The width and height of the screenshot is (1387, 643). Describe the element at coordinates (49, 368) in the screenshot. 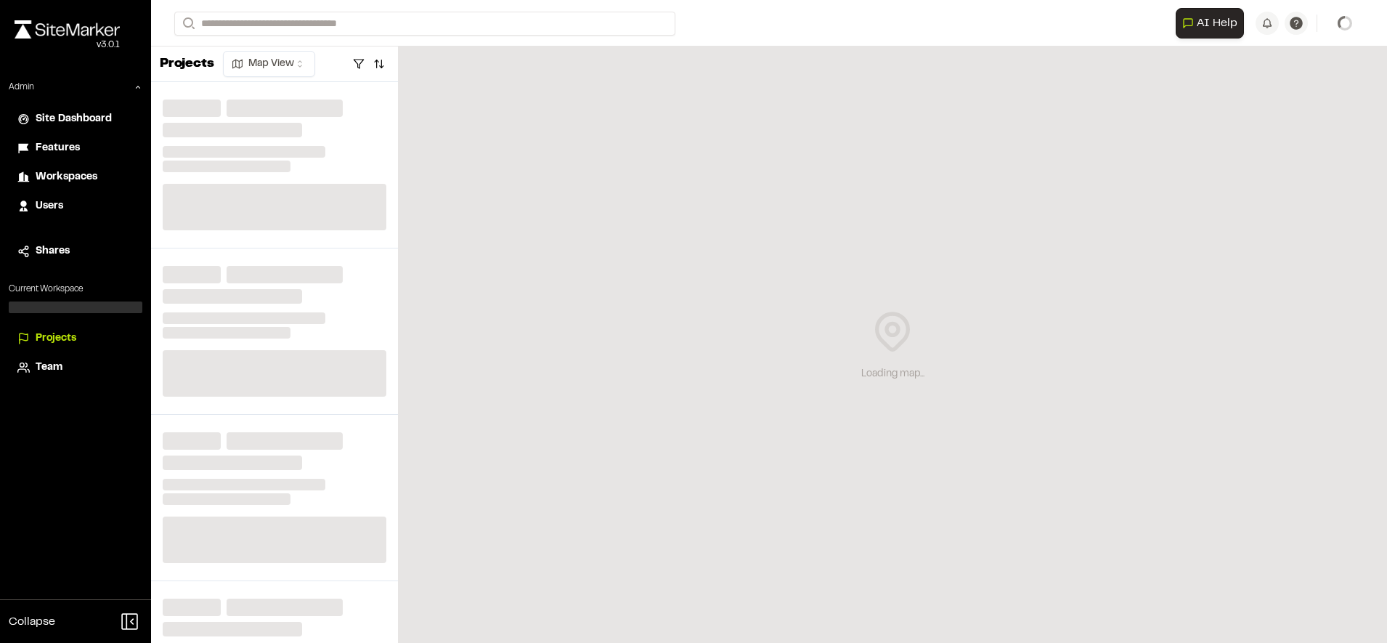

I see `span: Team` at that location.